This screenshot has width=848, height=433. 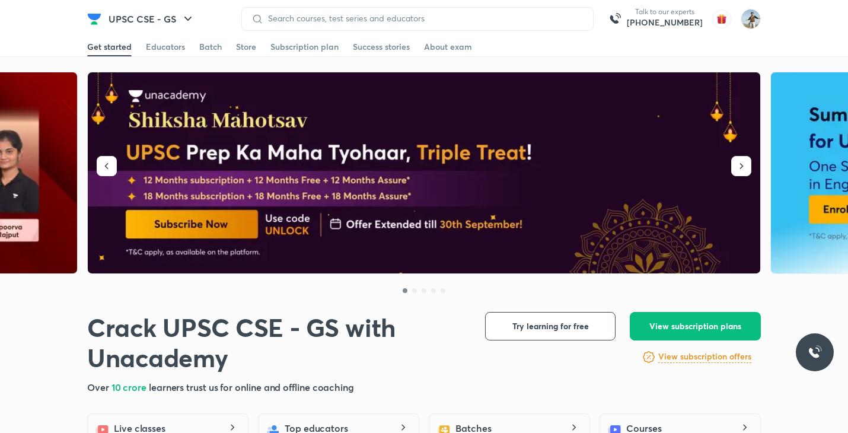 What do you see at coordinates (751, 19) in the screenshot?
I see `img: Srikanth Rathod` at bounding box center [751, 19].